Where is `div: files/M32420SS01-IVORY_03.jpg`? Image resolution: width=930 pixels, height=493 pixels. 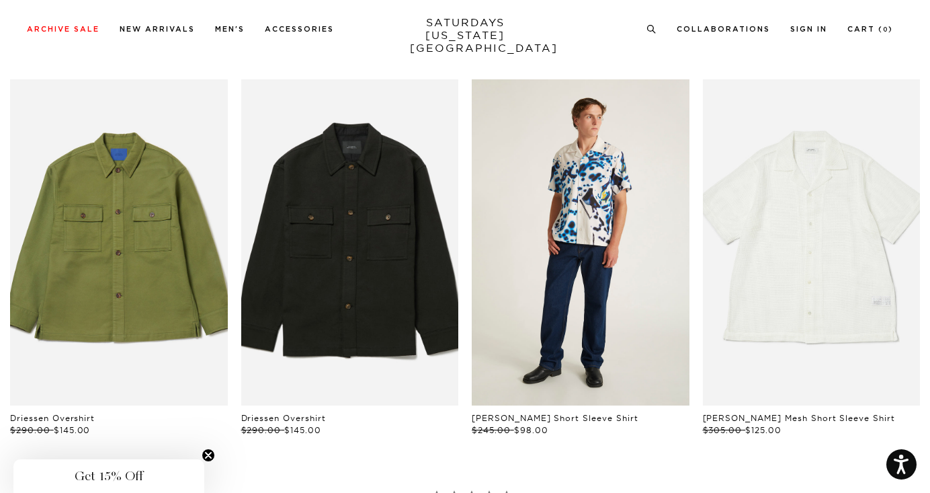
div: files/M32420SS01-IVORY_03.jpg is located at coordinates (581, 242).